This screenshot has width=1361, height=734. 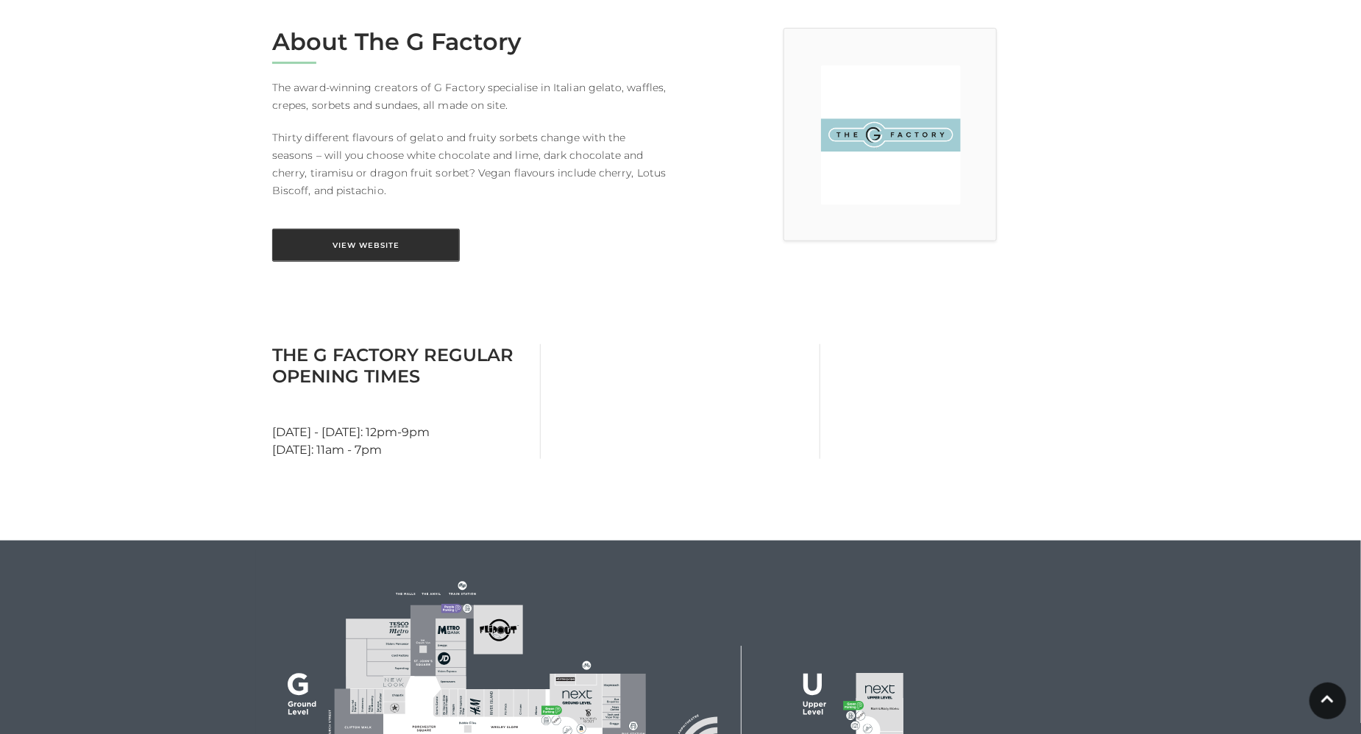 What do you see at coordinates (471, 164) in the screenshot?
I see `p: Thirty different flavours of gelato and fruity sorbets change with the seasons – will you choose ...` at bounding box center [471, 164].